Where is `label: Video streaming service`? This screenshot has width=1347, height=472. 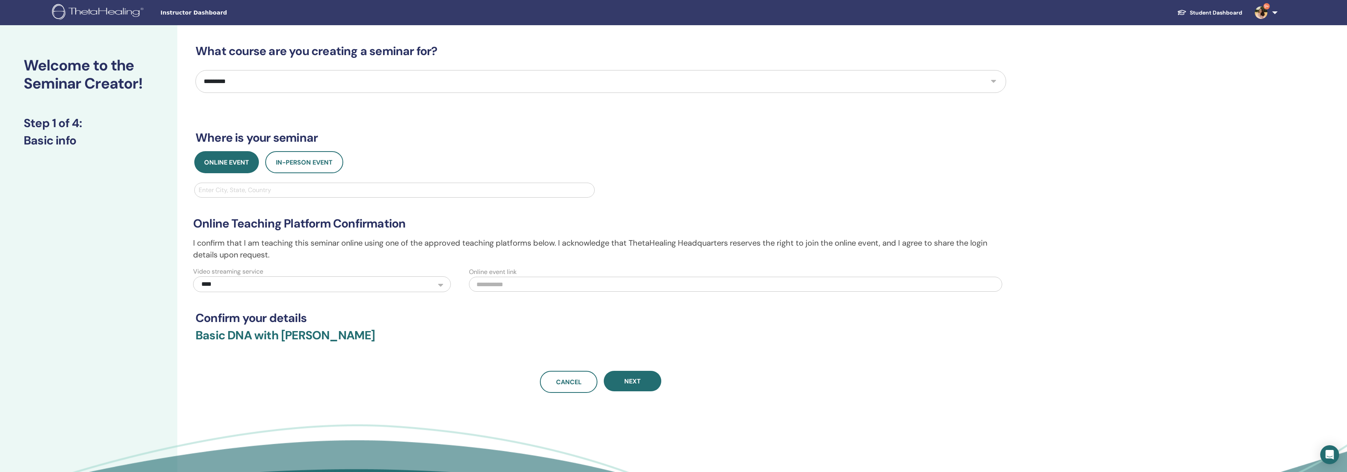
label: Video streaming service is located at coordinates (228, 272).